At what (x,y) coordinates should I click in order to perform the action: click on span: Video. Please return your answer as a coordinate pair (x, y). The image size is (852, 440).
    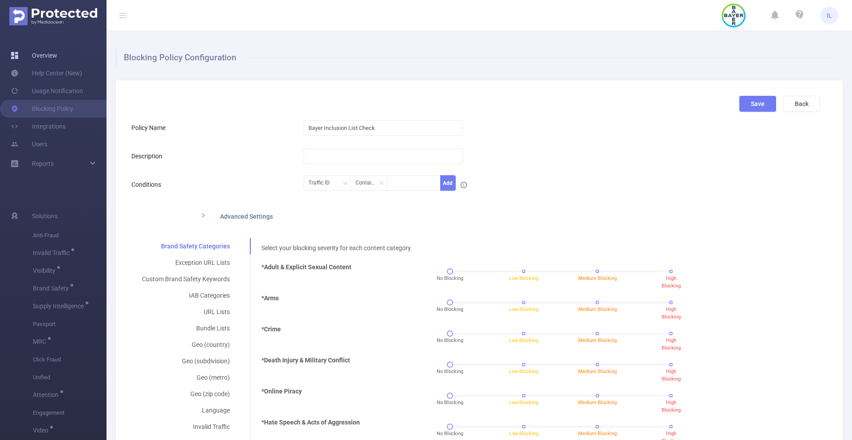
    Looking at the image, I should click on (42, 430).